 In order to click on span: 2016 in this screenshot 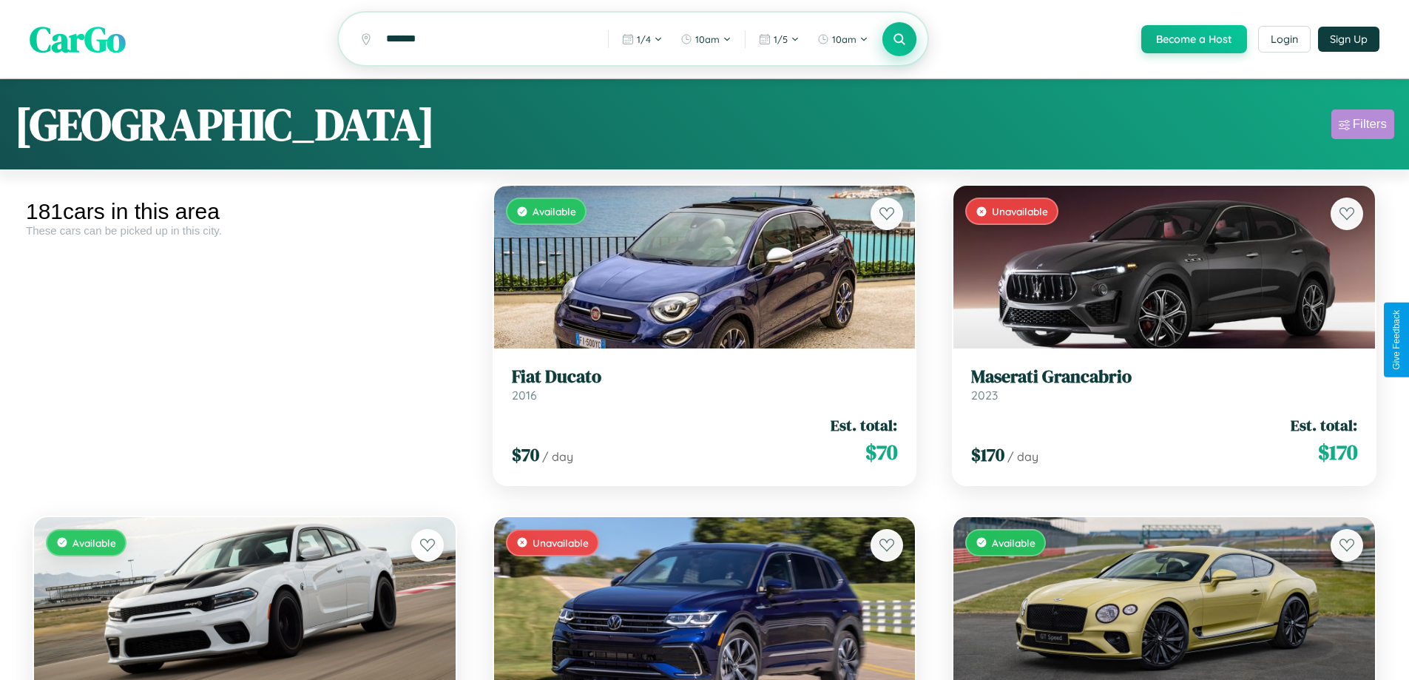, I will do `click(524, 395)`.